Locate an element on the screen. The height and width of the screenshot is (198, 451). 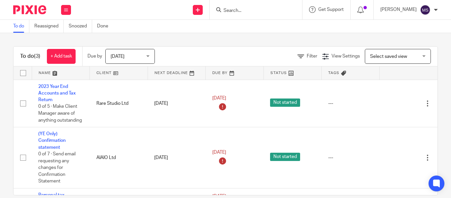
img: Pixie is located at coordinates (30, 10).